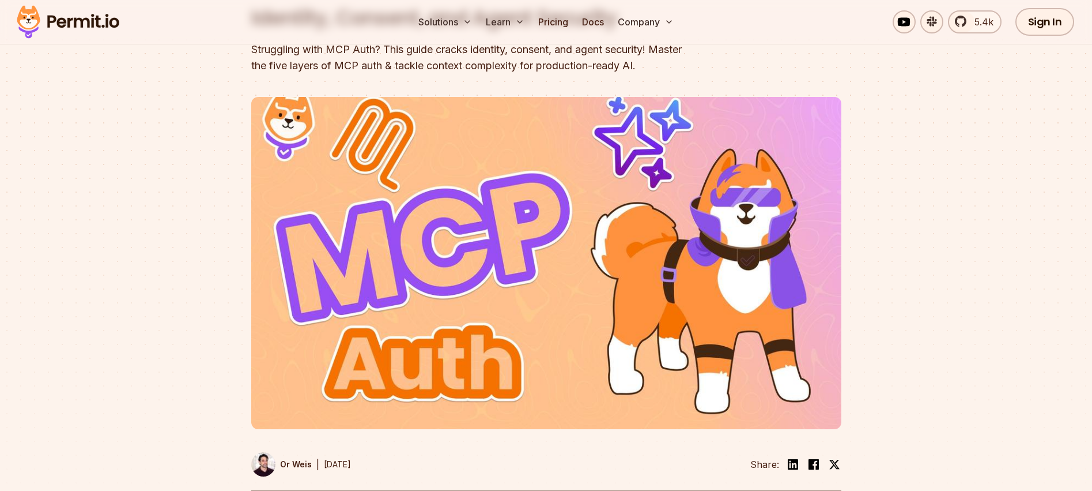  I want to click on button: Company, so click(646, 22).